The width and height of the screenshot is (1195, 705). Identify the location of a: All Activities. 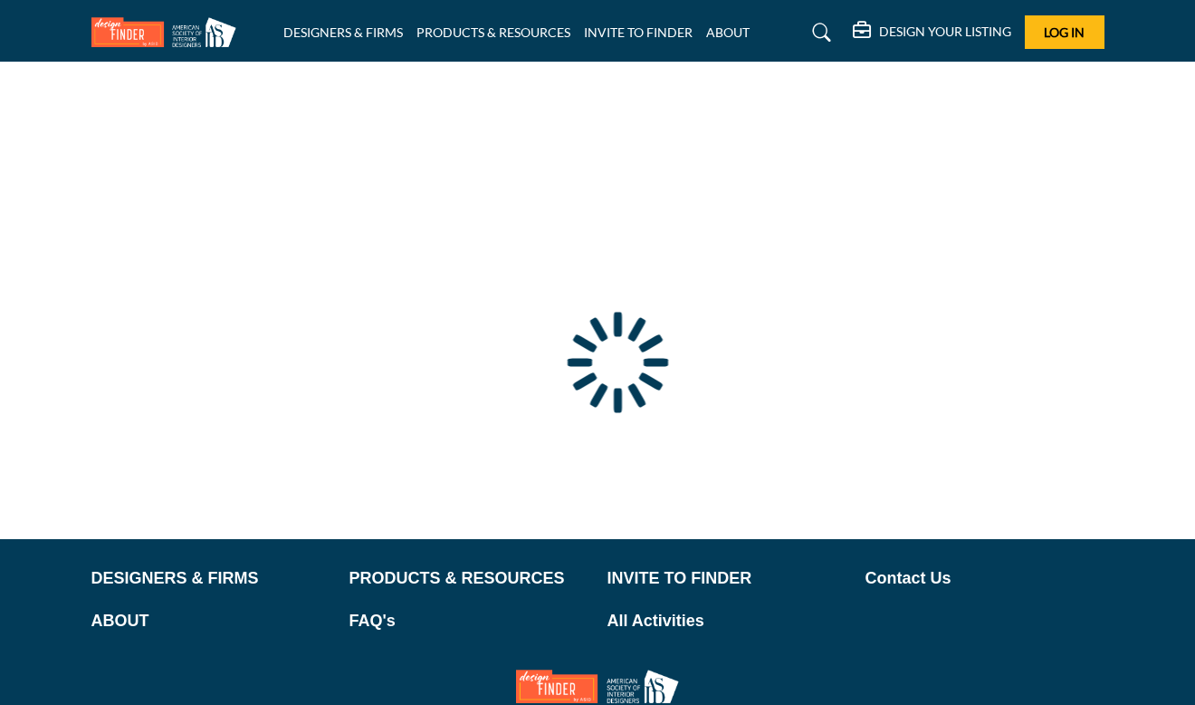
(727, 620).